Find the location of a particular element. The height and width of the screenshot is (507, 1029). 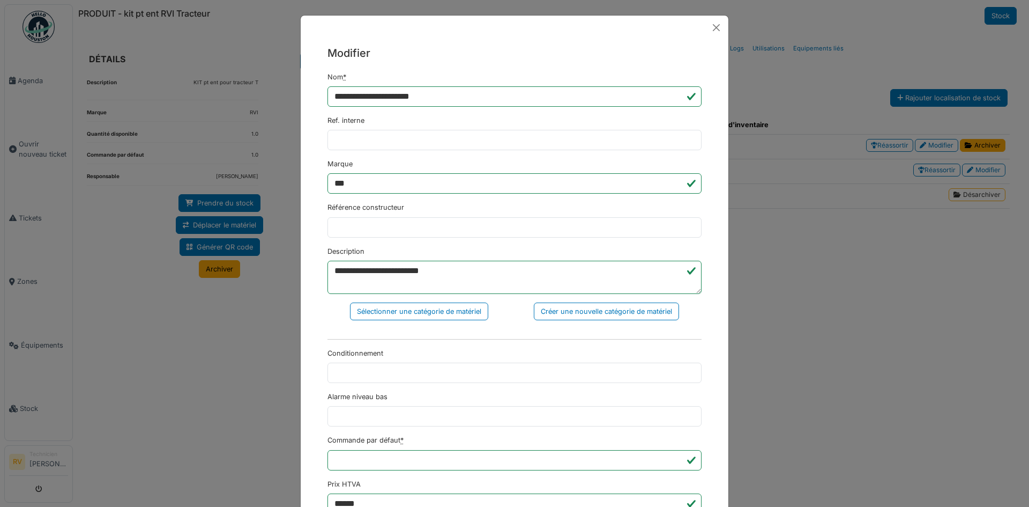

h5: Modifier is located at coordinates (515, 53).